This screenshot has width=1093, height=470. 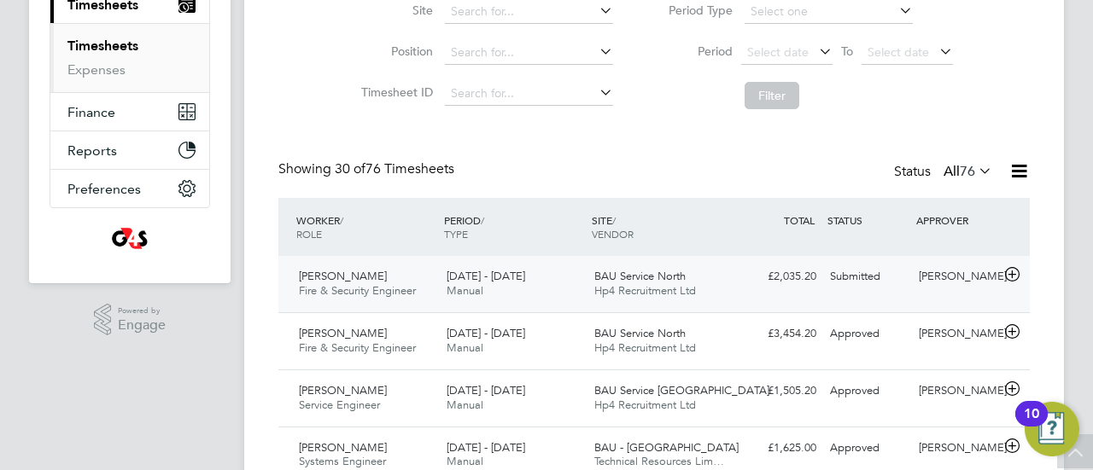 I want to click on span: VENDOR, so click(x=612, y=234).